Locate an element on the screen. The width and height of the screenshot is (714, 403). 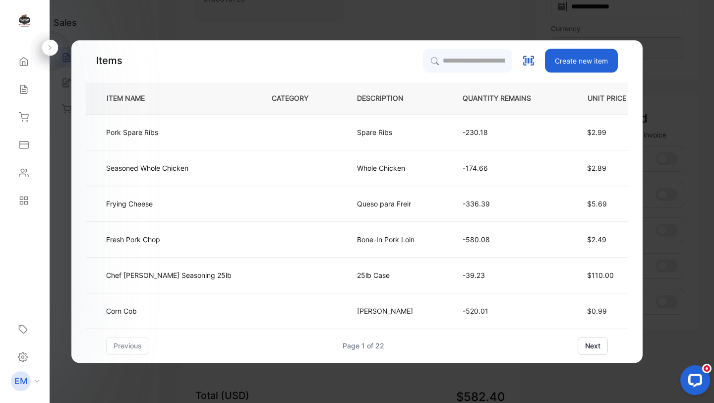
p: Spare Ribs is located at coordinates (375, 132).